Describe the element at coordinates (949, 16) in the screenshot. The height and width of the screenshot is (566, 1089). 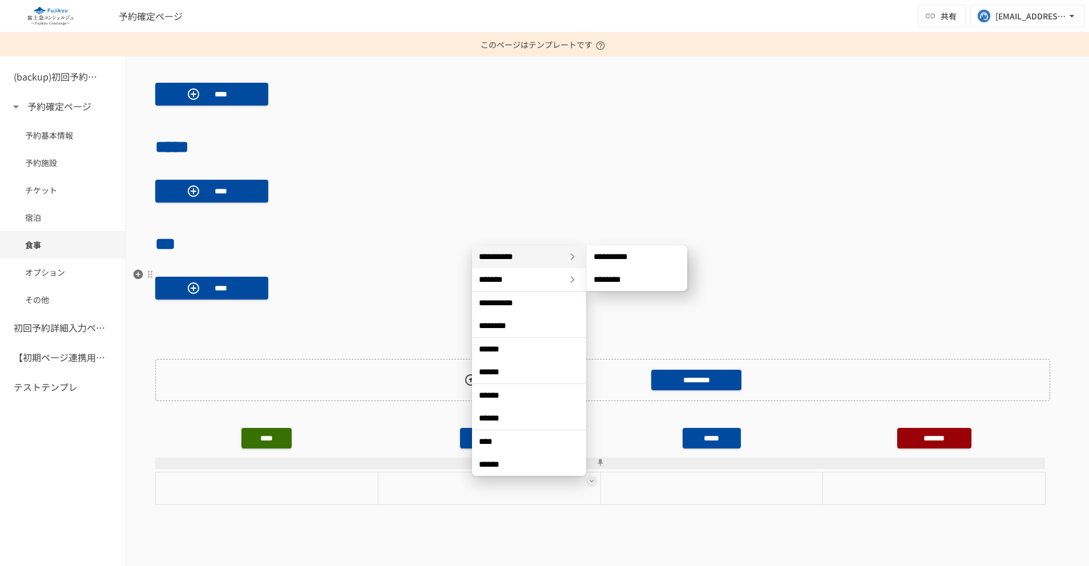
I see `span: 共有` at that location.